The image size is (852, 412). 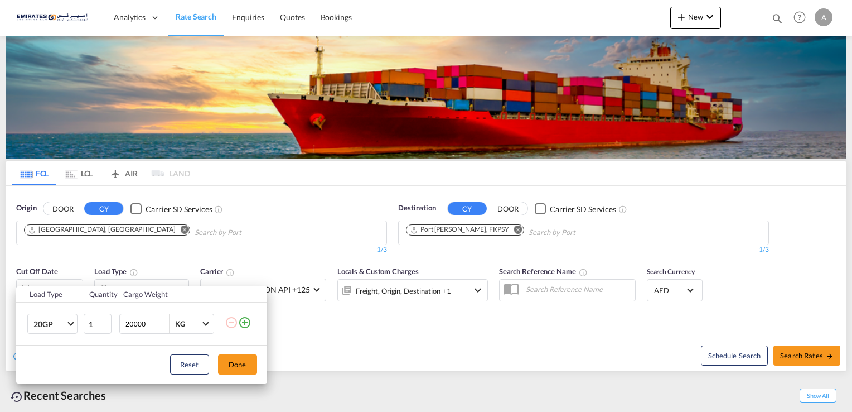 I want to click on button: Done, so click(x=238, y=364).